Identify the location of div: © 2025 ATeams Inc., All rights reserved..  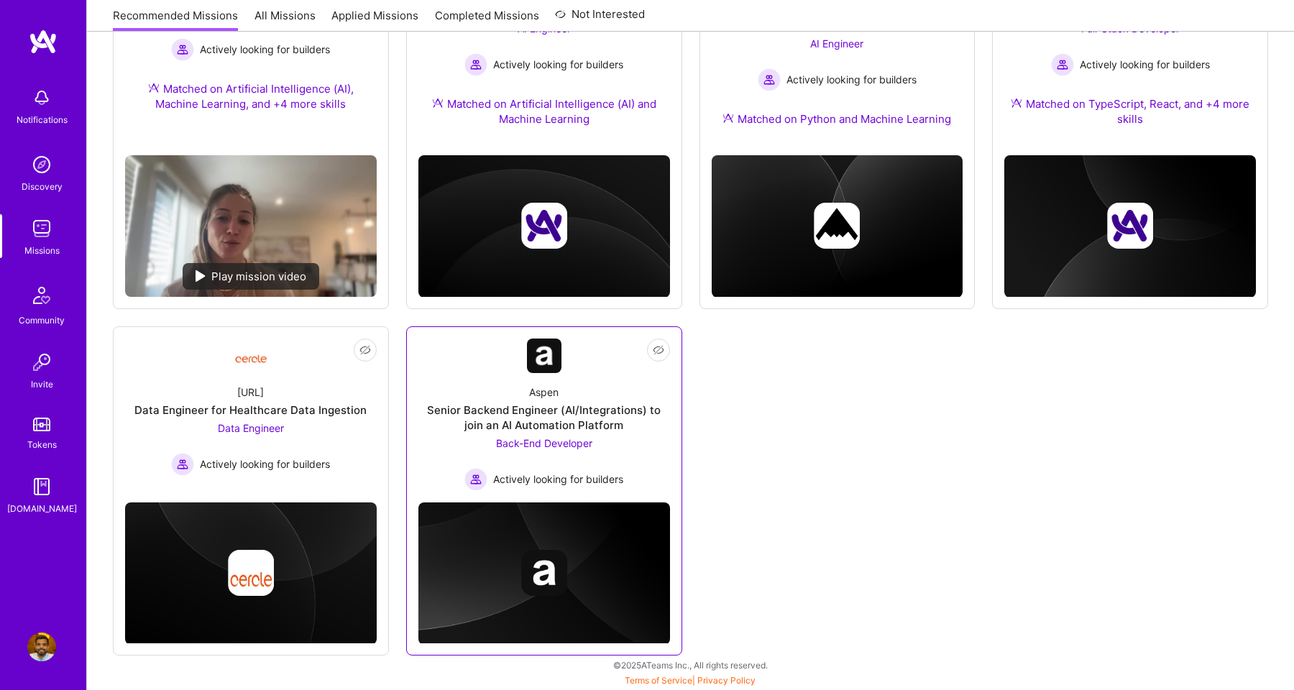
(690, 665).